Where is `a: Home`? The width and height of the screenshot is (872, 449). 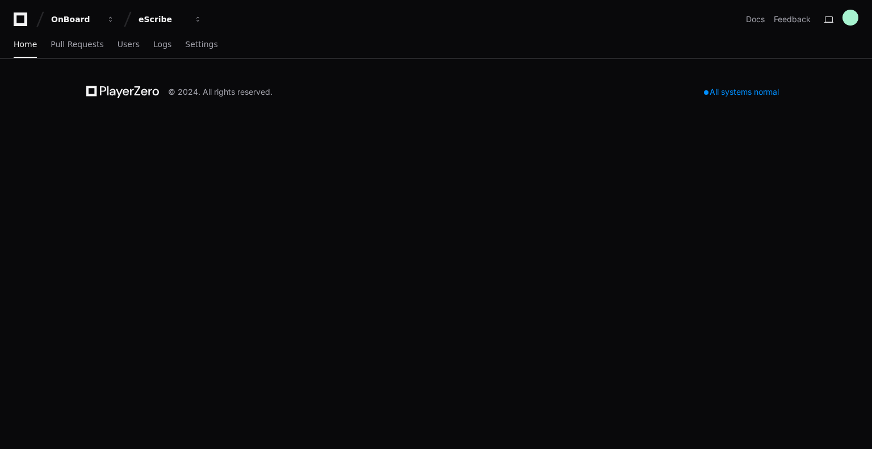
a: Home is located at coordinates (25, 45).